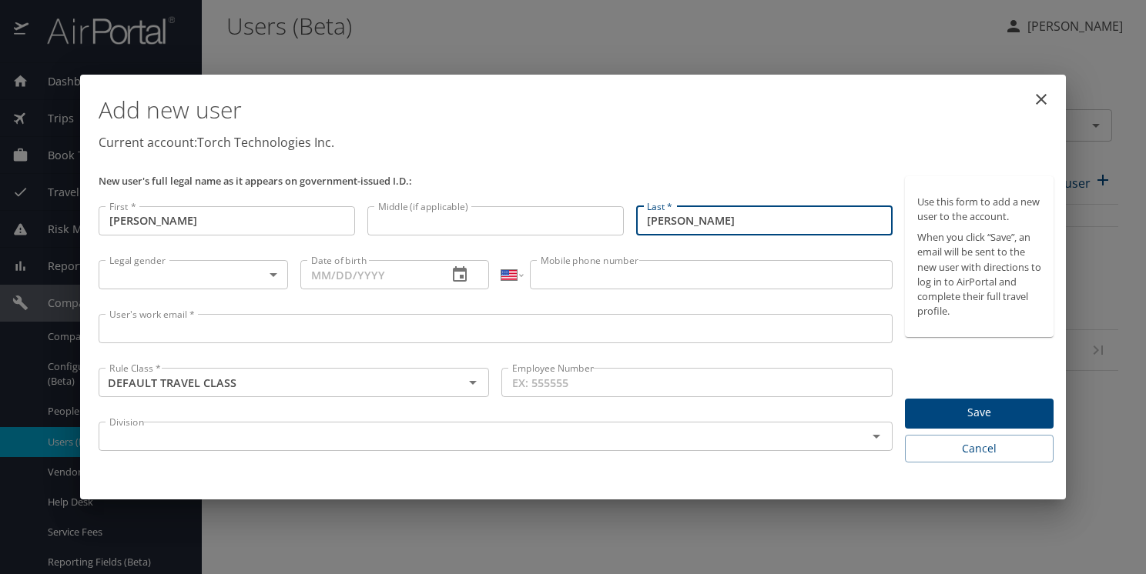 This screenshot has width=1146, height=574. Describe the element at coordinates (576, 142) in the screenshot. I see `p: Current account: Torch Technologies Inc.` at that location.